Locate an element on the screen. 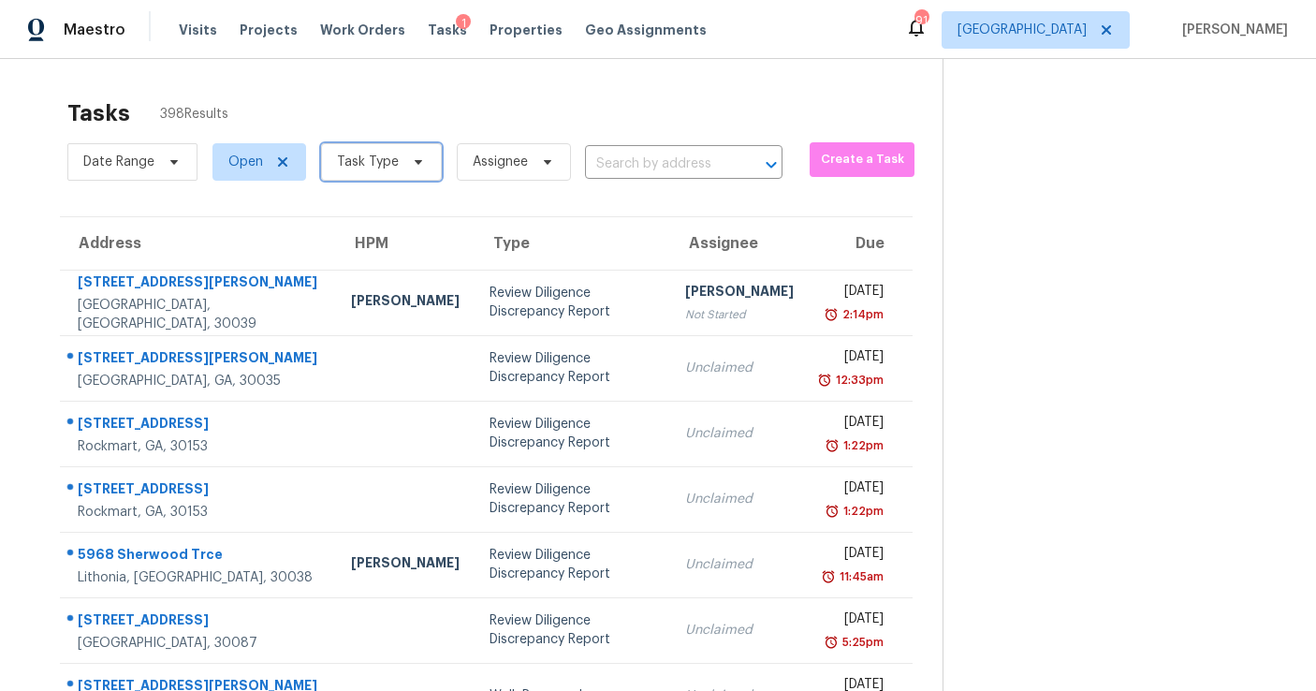 This screenshot has height=691, width=1316. span: Date Range is located at coordinates (119, 162).